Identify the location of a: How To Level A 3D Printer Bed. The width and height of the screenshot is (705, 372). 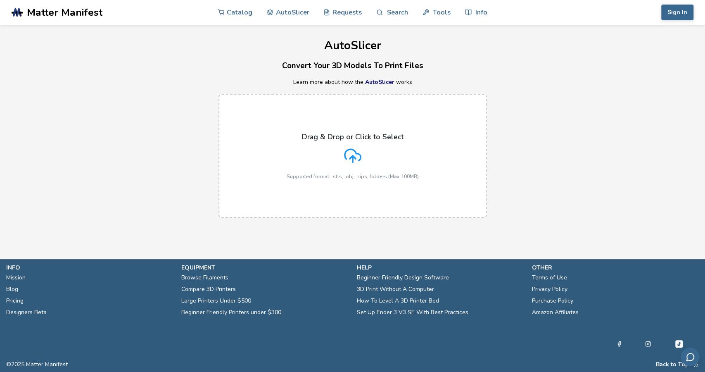
(398, 301).